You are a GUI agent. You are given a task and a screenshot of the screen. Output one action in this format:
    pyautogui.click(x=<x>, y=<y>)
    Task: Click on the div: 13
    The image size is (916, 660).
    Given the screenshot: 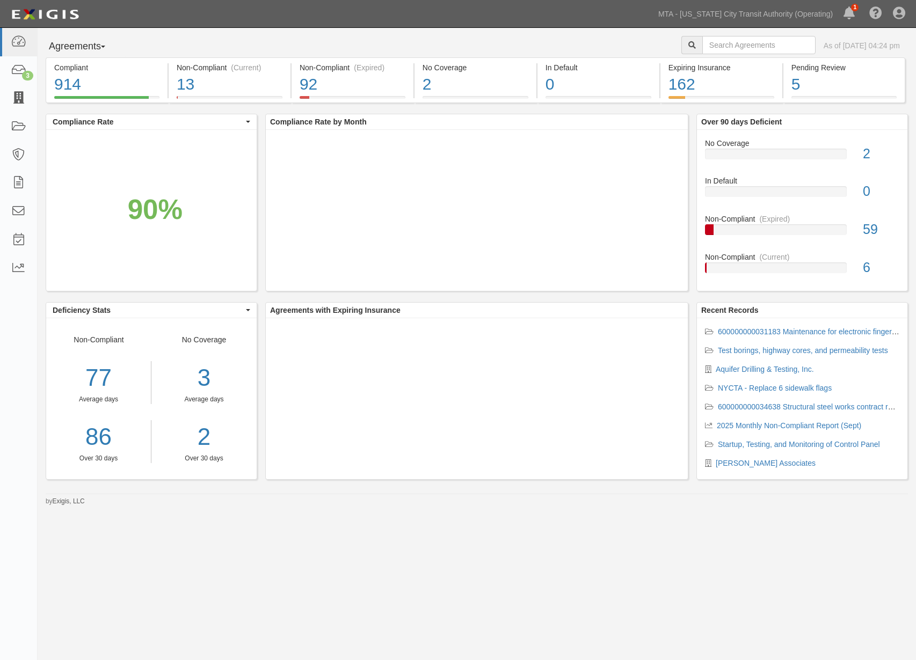 What is the action you would take?
    pyautogui.click(x=229, y=84)
    